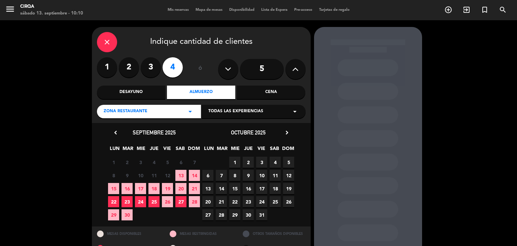 The image size is (517, 246). Describe the element at coordinates (10, 9) in the screenshot. I see `i: menu` at that location.